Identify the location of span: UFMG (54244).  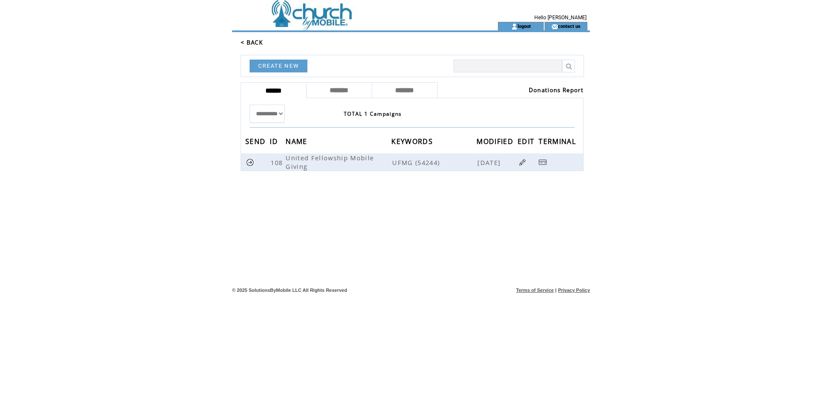
(434, 162).